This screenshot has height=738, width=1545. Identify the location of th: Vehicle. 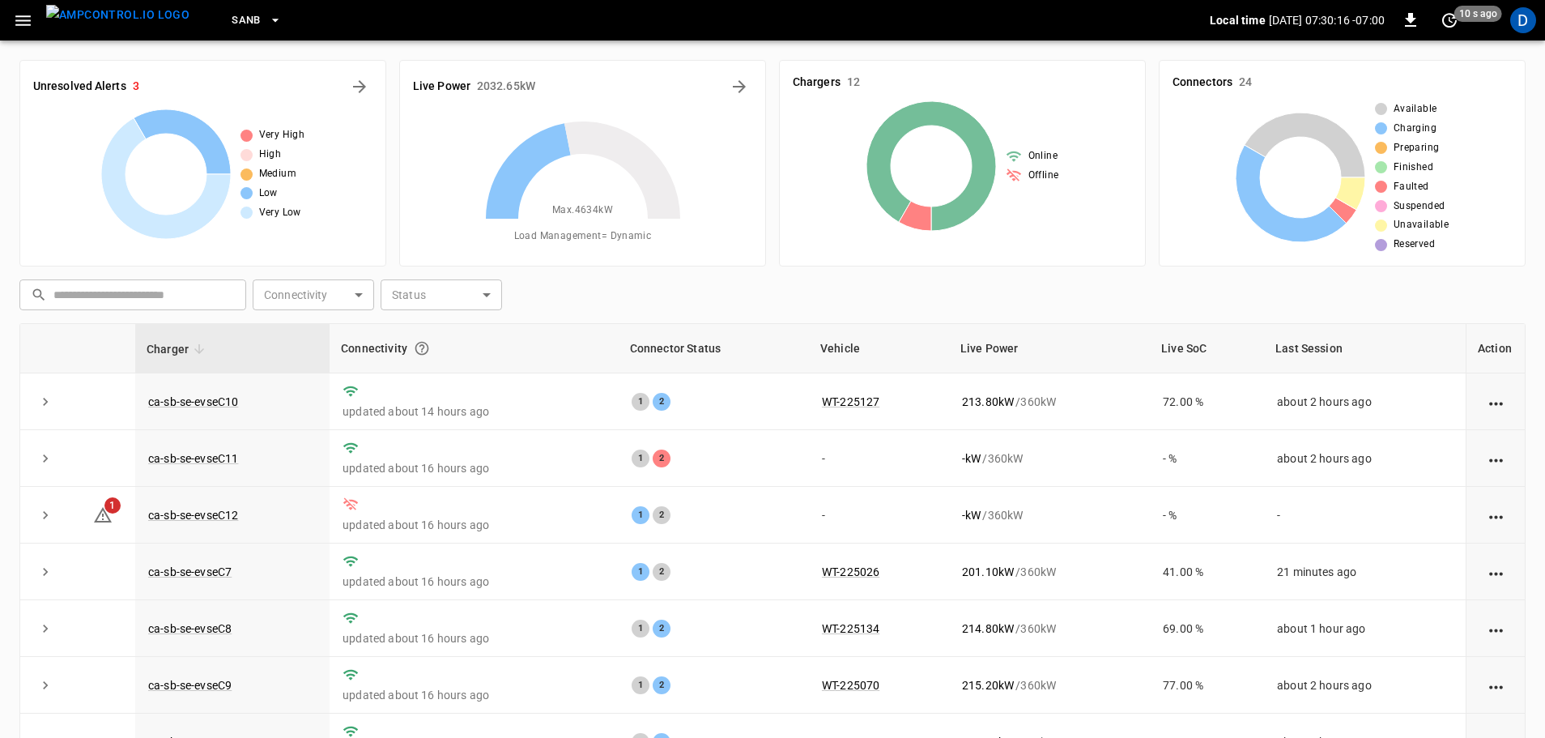
(879, 348).